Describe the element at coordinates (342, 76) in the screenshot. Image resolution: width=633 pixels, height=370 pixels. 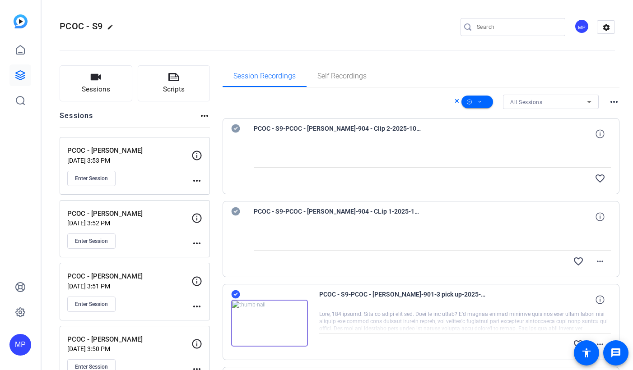
I see `span: Self Recordings` at that location.